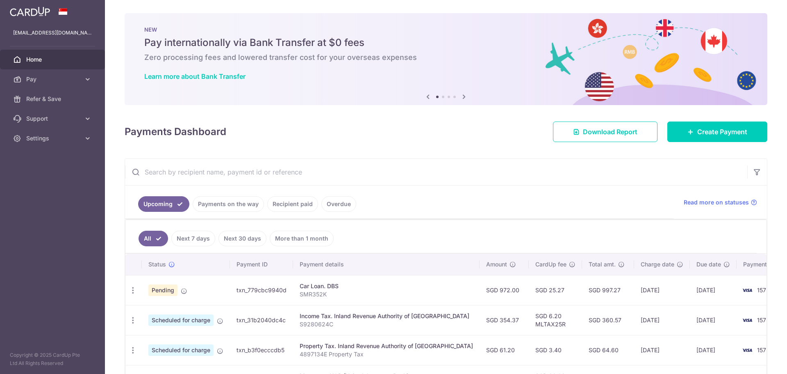 The image size is (787, 374). What do you see at coordinates (262, 289) in the screenshot?
I see `td: txn_779cbc9940d` at bounding box center [262, 289].